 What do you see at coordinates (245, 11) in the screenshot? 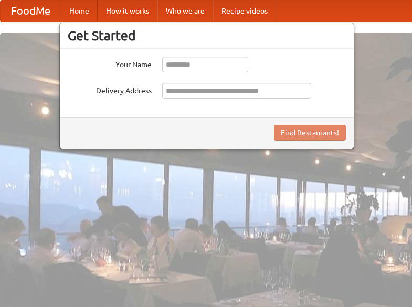
I see `a: Recipe videos` at bounding box center [245, 11].